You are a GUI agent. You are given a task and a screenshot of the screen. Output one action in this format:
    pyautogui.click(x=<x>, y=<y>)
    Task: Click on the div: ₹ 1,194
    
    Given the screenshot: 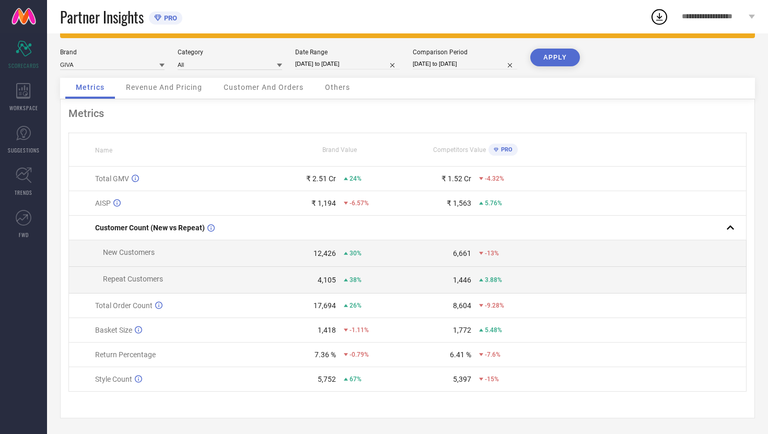 What is the action you would take?
    pyautogui.click(x=323, y=203)
    